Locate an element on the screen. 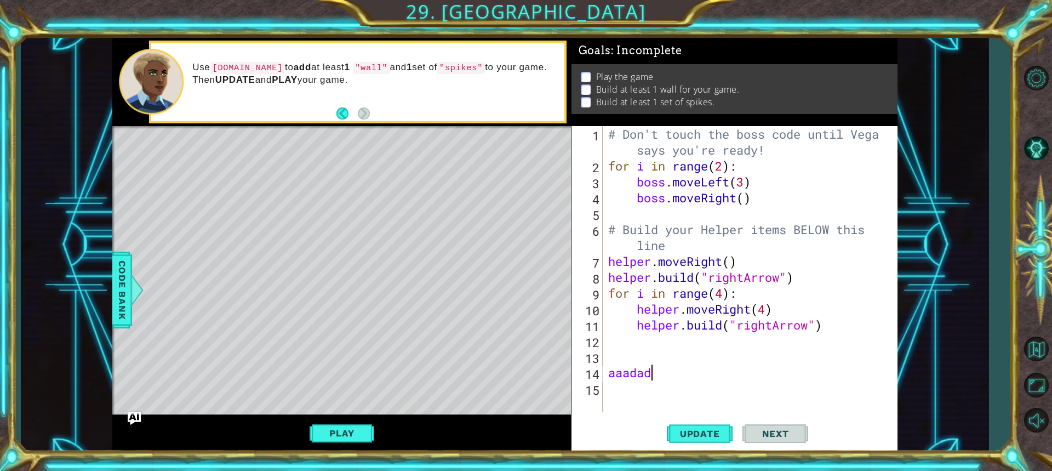 The image size is (1052, 471). span: Update is located at coordinates (699, 433).